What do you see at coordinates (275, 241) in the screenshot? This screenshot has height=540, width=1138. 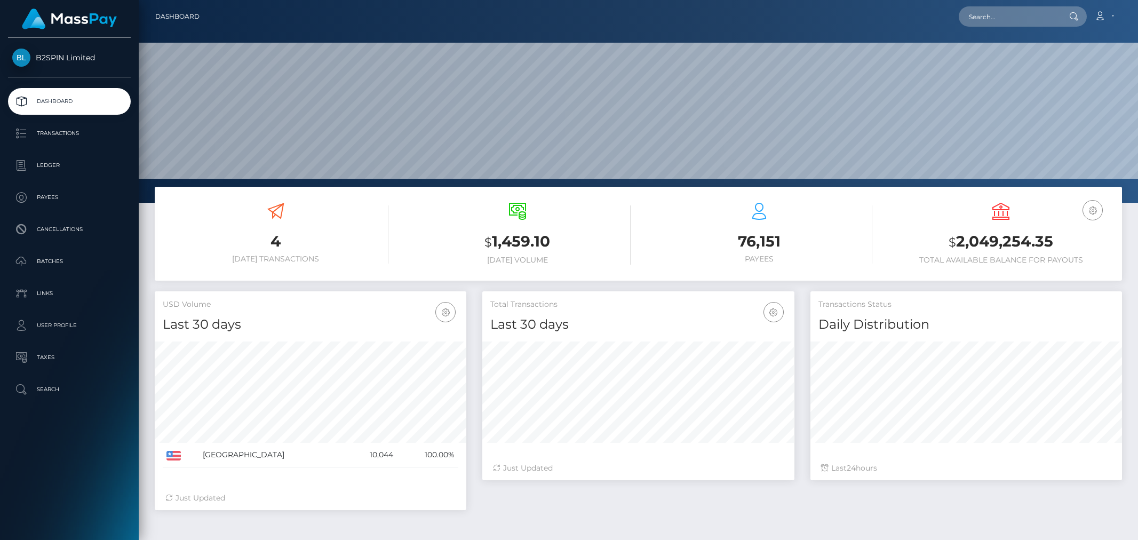 I see `h3: 4` at bounding box center [275, 241].